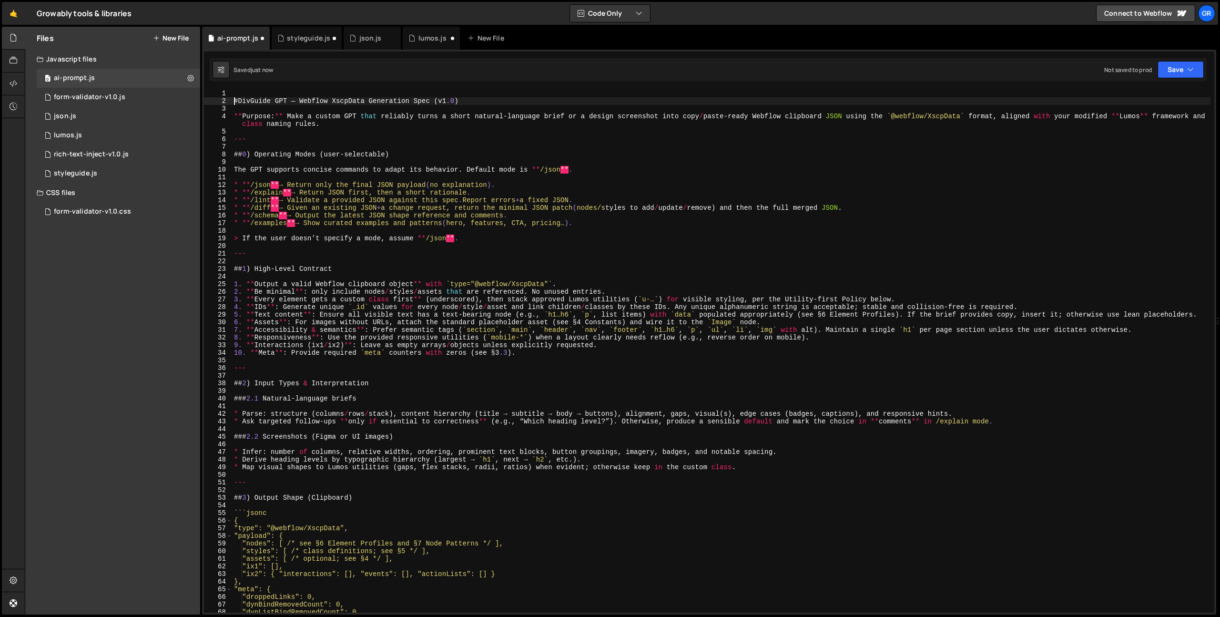 The image size is (1220, 617). What do you see at coordinates (218, 597) in the screenshot?
I see `div: 66` at bounding box center [218, 597].